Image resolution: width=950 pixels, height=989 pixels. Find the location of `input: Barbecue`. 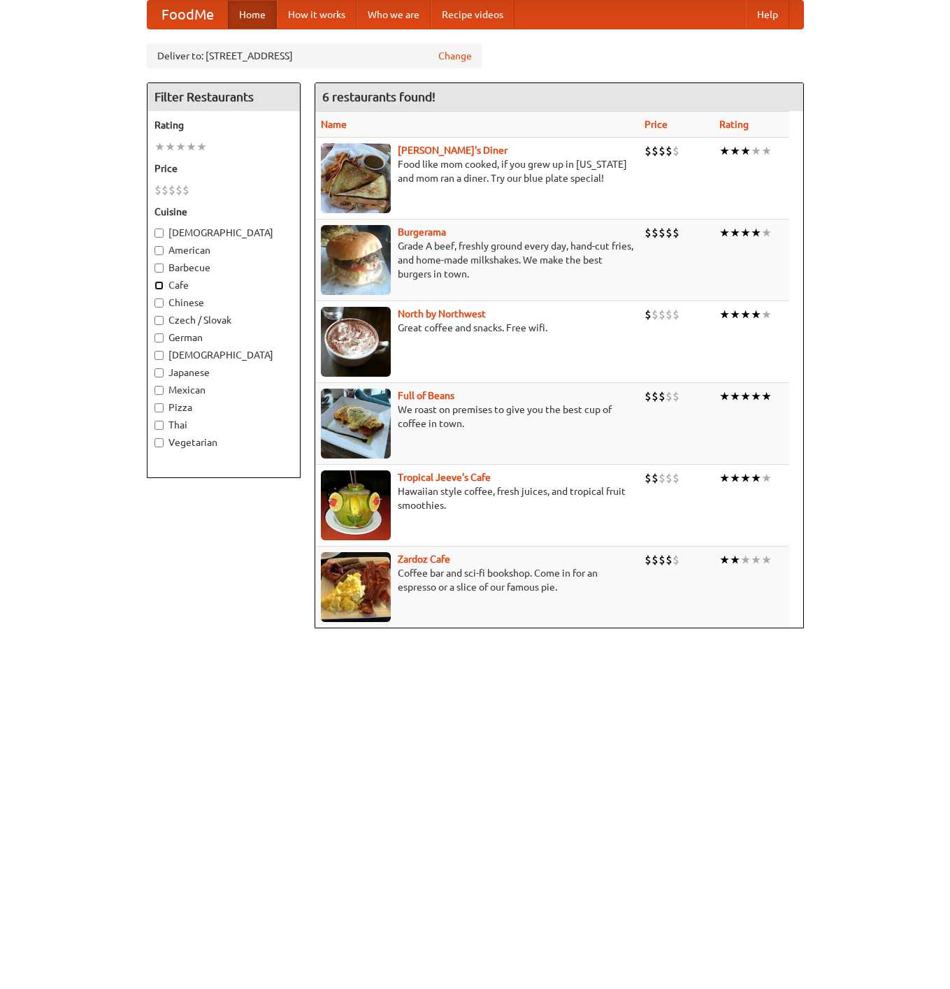

input: Barbecue is located at coordinates (159, 268).